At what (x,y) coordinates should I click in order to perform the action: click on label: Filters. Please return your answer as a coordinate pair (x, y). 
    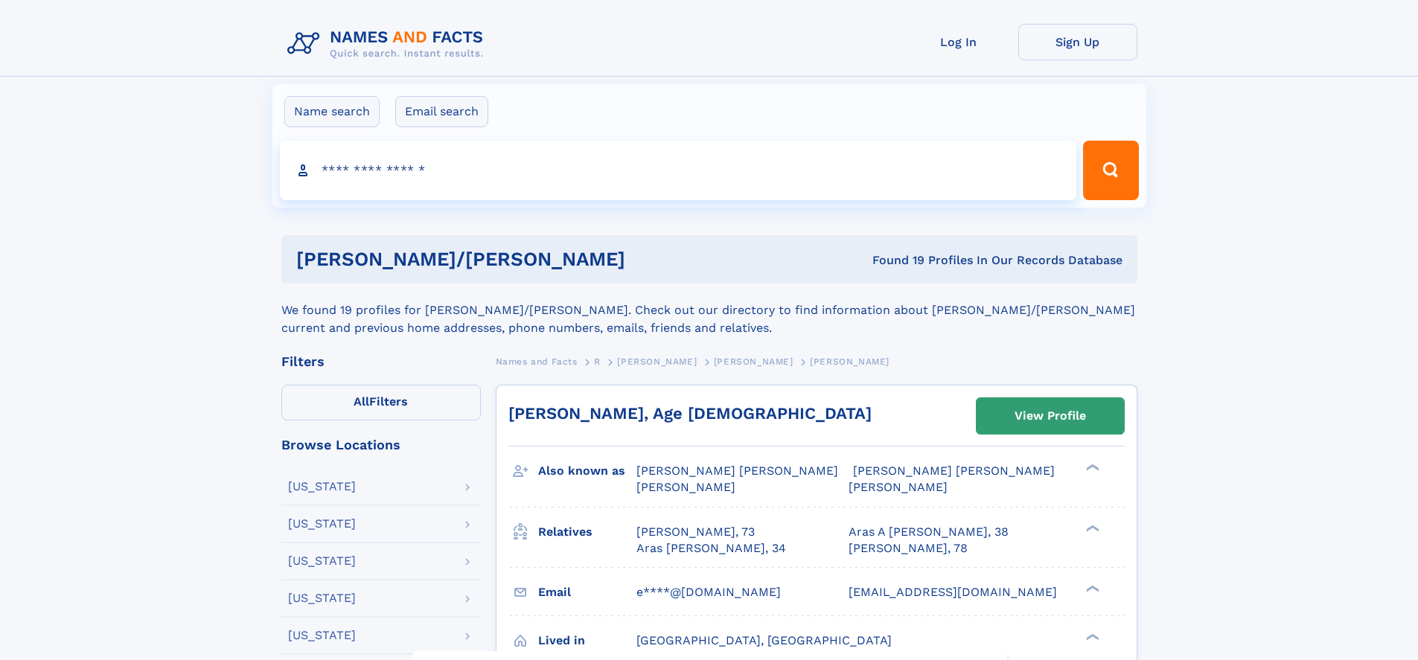
    Looking at the image, I should click on (381, 403).